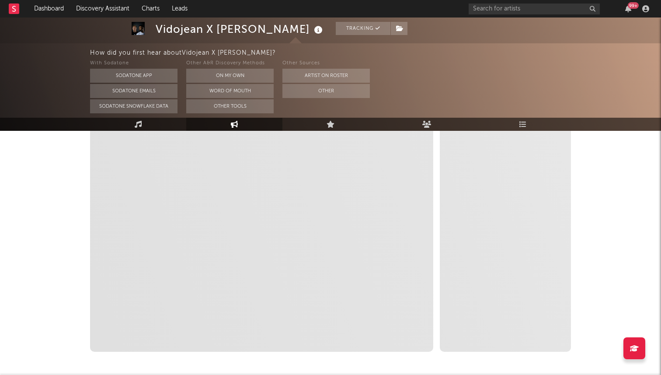  Describe the element at coordinates (326, 91) in the screenshot. I see `button: Other` at that location.